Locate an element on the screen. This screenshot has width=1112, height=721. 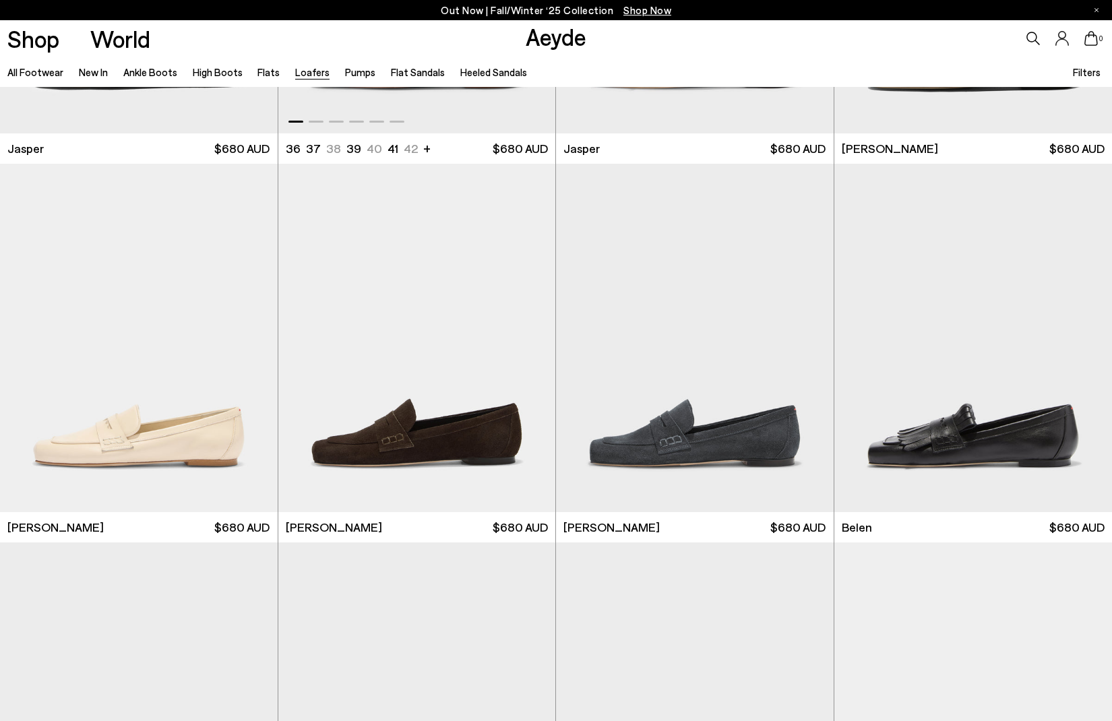
a: World is located at coordinates (120, 38).